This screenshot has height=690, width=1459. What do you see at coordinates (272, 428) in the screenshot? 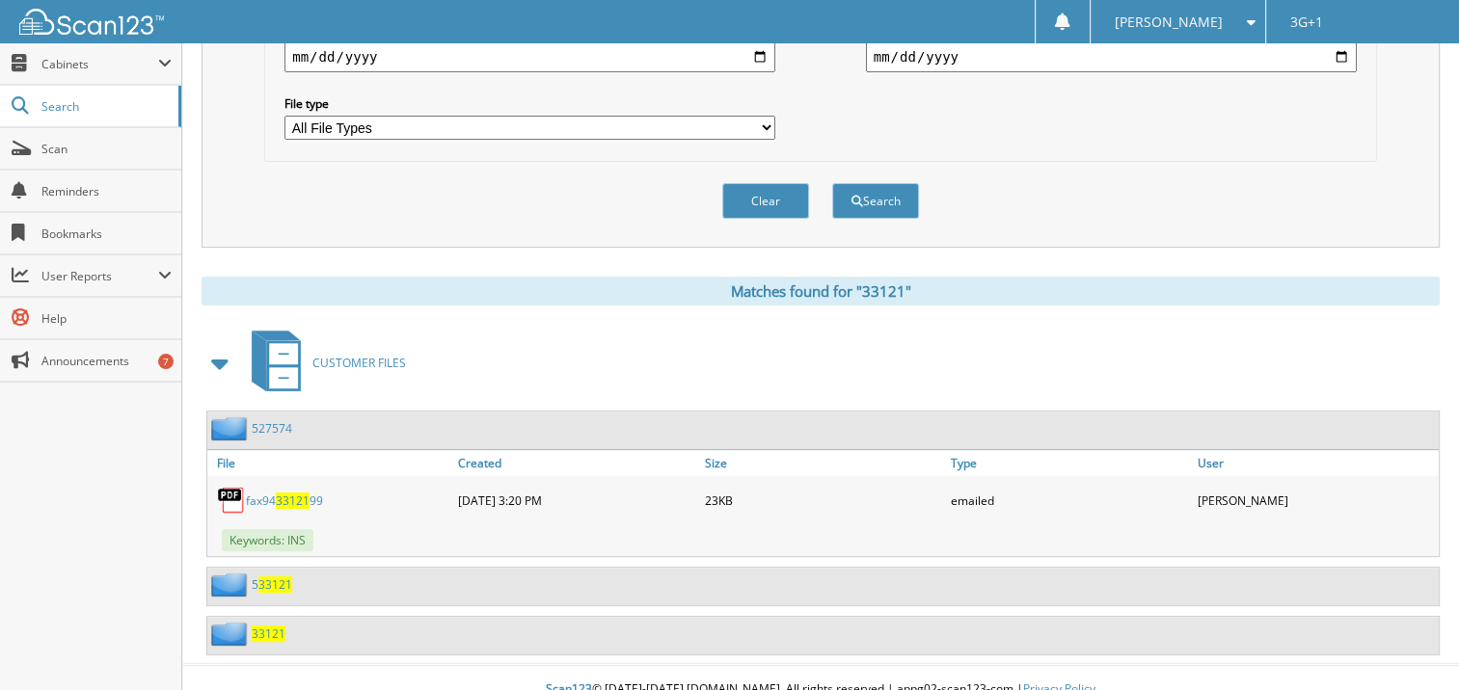
I see `a: 527574` at bounding box center [272, 428].